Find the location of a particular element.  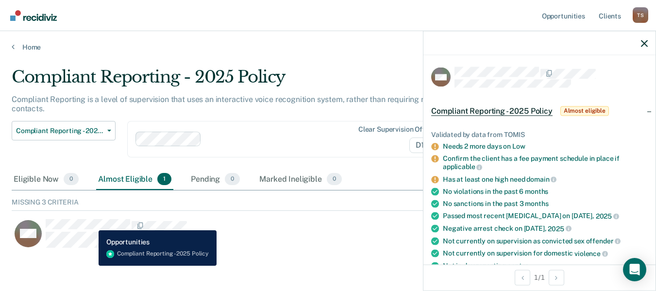

div: Almost Eligible is located at coordinates (134, 180).